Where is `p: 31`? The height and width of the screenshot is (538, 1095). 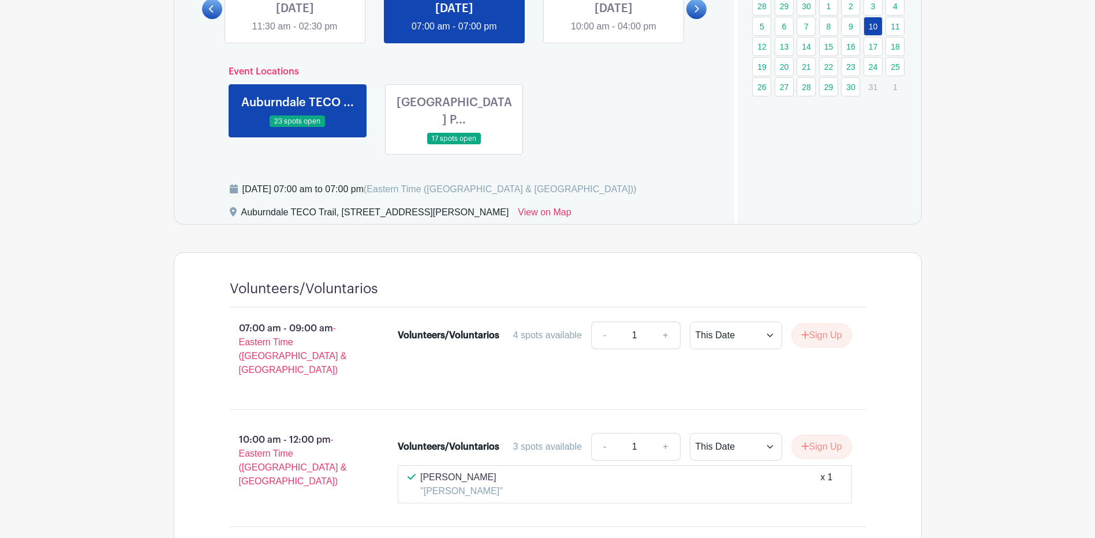
p: 31 is located at coordinates (873, 87).